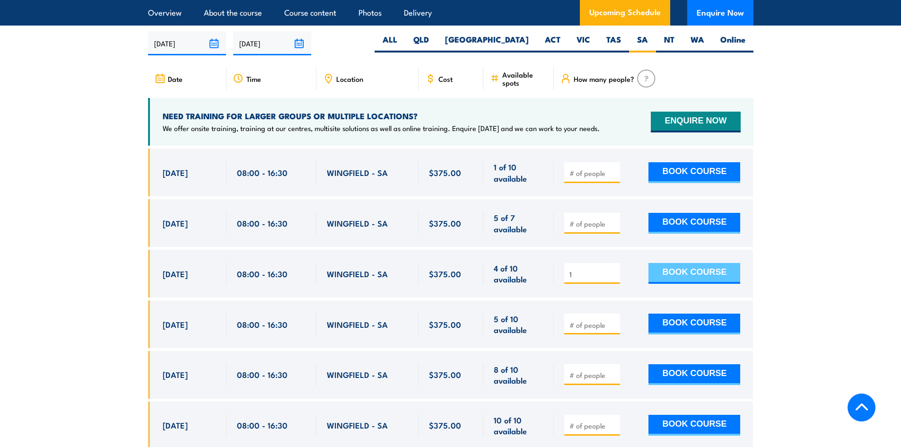  I want to click on p: We offer onsite training, training at our centres, multisite solutions as well as online training..., so click(381, 128).